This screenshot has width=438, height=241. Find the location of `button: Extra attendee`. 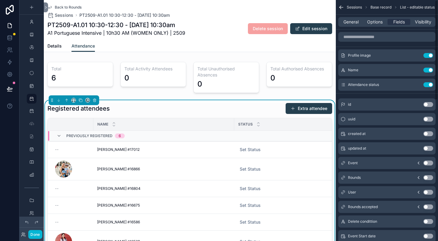

button: Extra attendee is located at coordinates (309, 108).